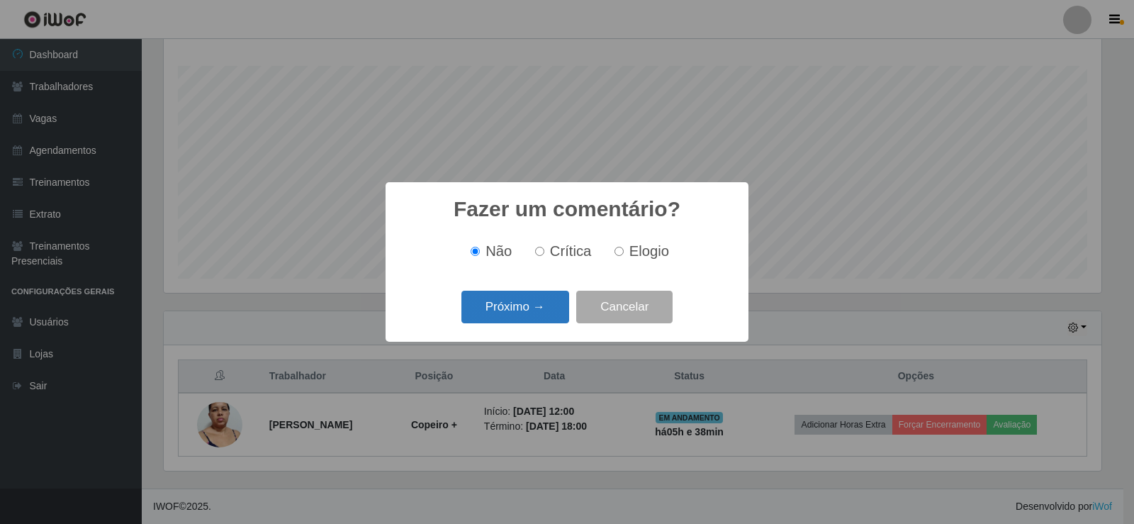 This screenshot has width=1134, height=524. What do you see at coordinates (539, 251) in the screenshot?
I see `input: Crítica` at bounding box center [539, 251].